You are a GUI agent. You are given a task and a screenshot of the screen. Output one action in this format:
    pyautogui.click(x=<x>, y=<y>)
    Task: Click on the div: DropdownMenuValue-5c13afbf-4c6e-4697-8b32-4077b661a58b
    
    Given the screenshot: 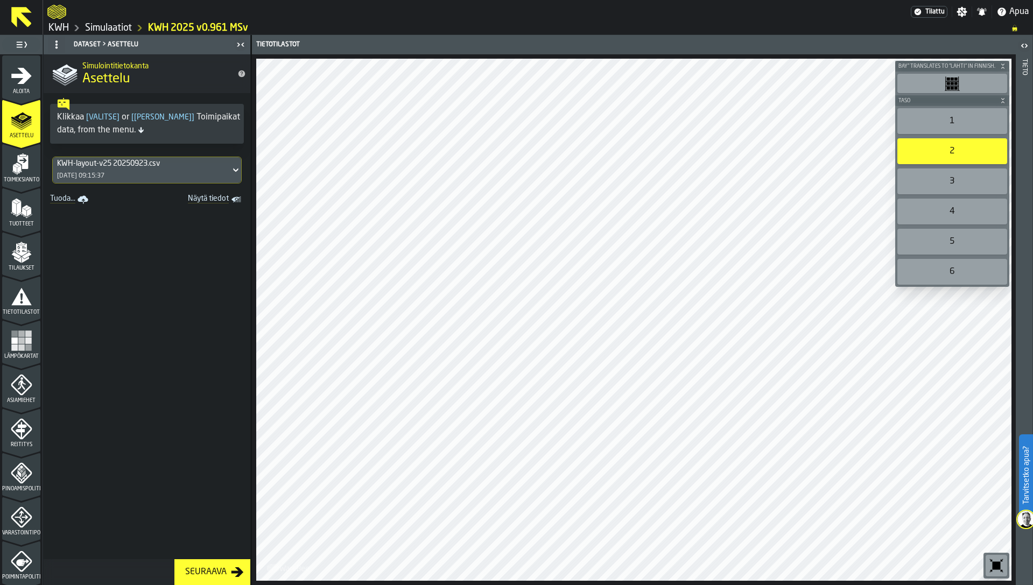 What is the action you would take?
    pyautogui.click(x=142, y=164)
    